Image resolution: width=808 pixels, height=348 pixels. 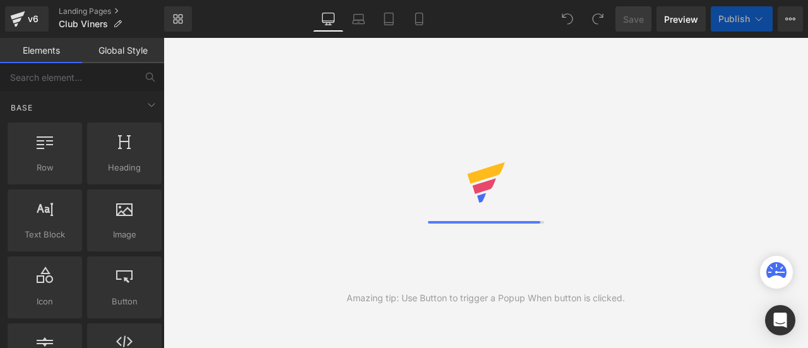 I want to click on div: Open Intercom Messenger, so click(x=780, y=320).